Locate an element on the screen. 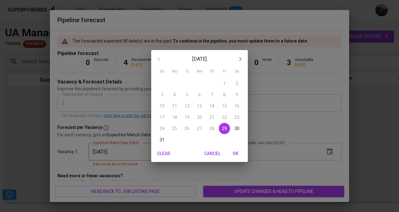 This screenshot has height=212, width=399. p: 31 is located at coordinates (162, 140).